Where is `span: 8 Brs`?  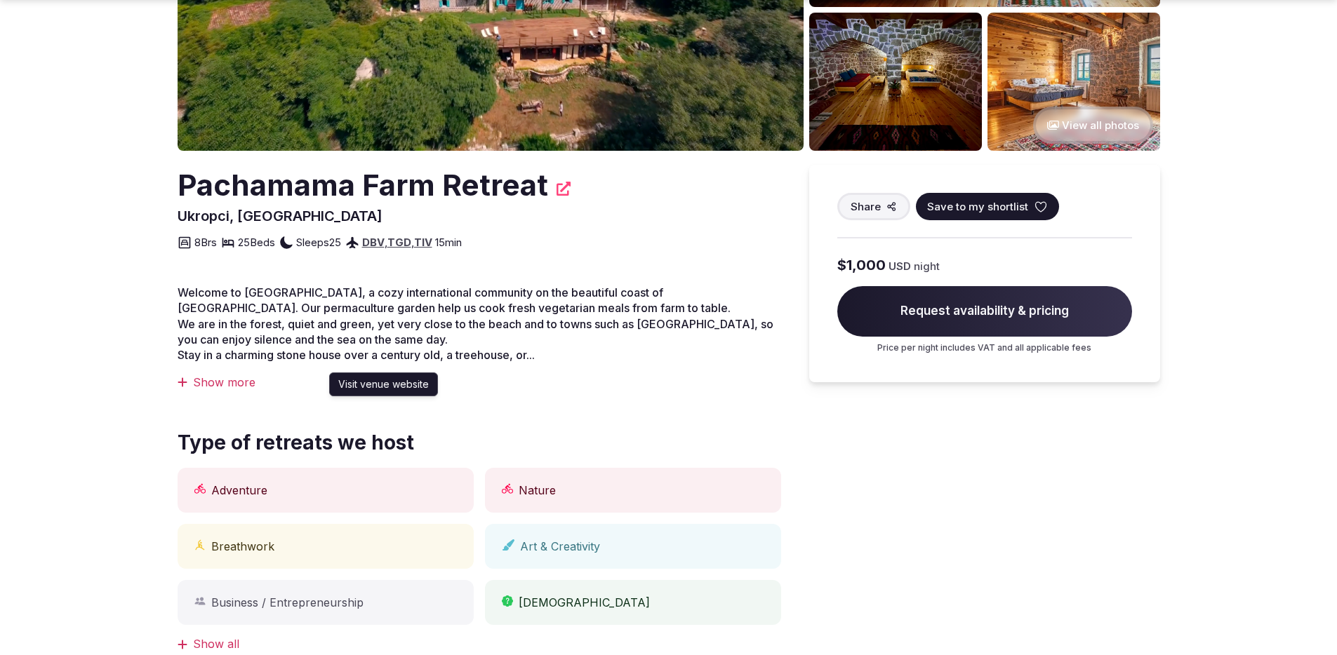
span: 8 Brs is located at coordinates (206, 242).